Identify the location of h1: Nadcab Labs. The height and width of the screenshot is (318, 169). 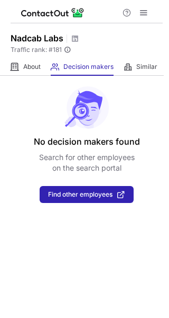
(37, 38).